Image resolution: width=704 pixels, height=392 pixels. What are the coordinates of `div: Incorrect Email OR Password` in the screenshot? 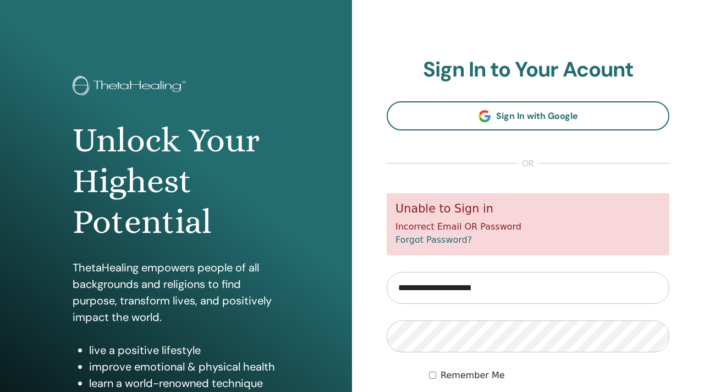 It's located at (528, 224).